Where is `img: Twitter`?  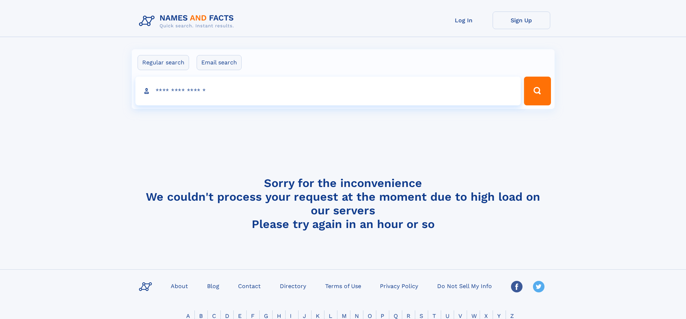
img: Twitter is located at coordinates (539, 287).